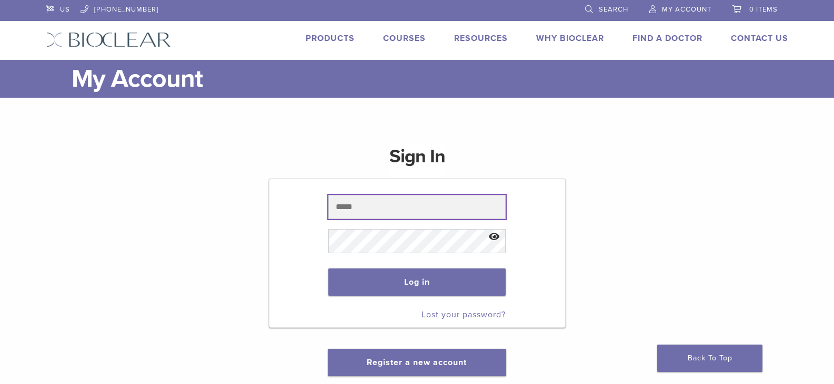 The image size is (834, 384). Describe the element at coordinates (686, 9) in the screenshot. I see `span: My Account` at that location.